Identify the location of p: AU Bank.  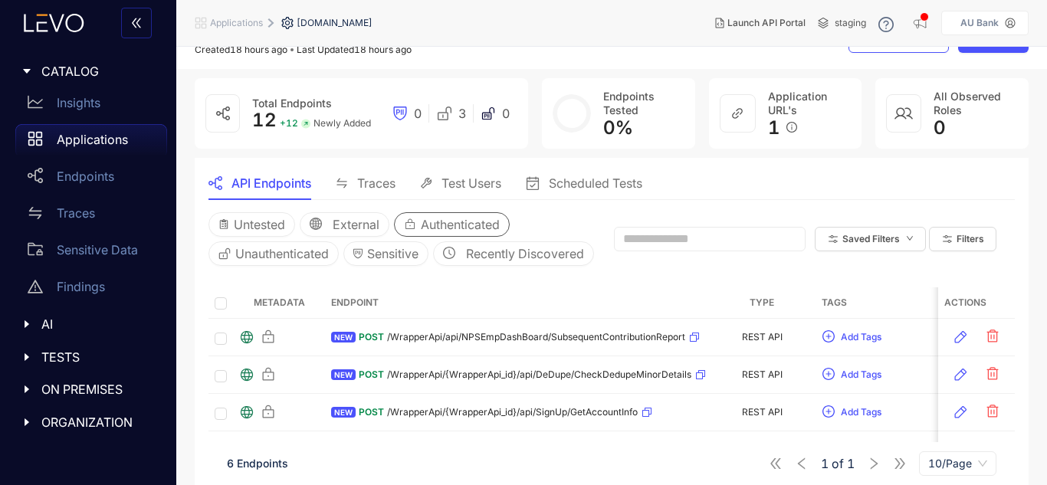
(980, 23).